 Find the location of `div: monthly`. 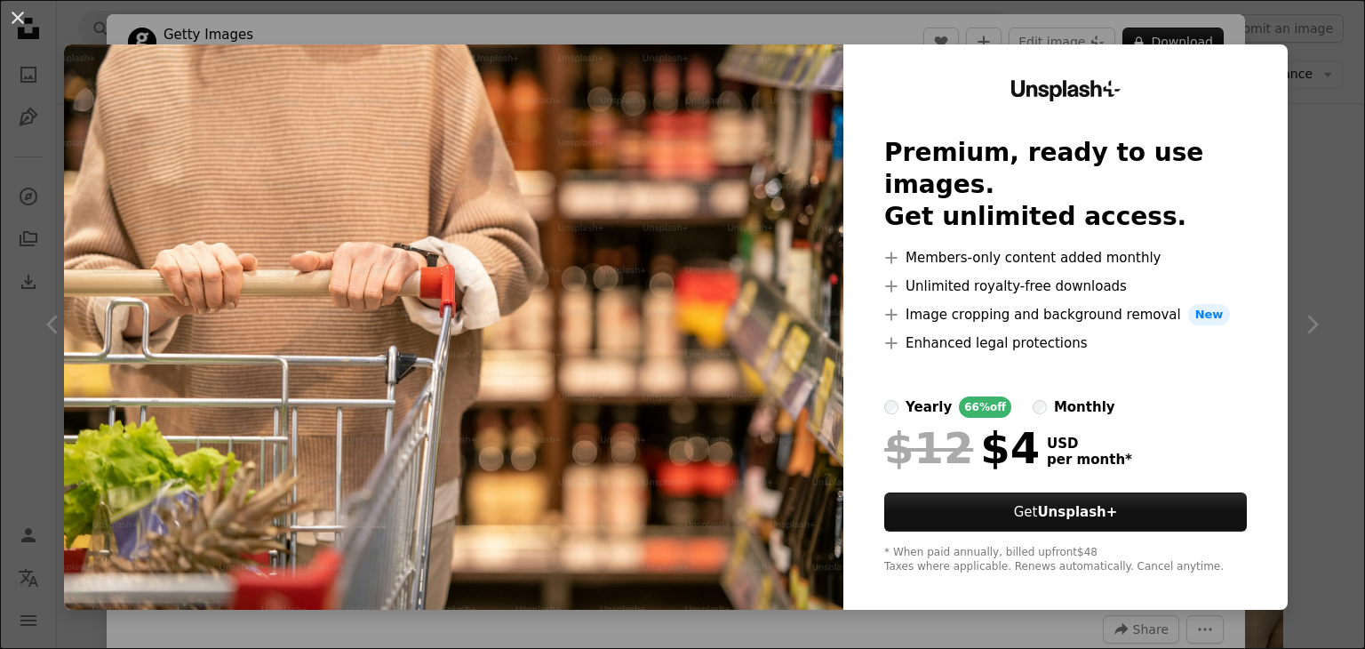

div: monthly is located at coordinates (1084, 407).